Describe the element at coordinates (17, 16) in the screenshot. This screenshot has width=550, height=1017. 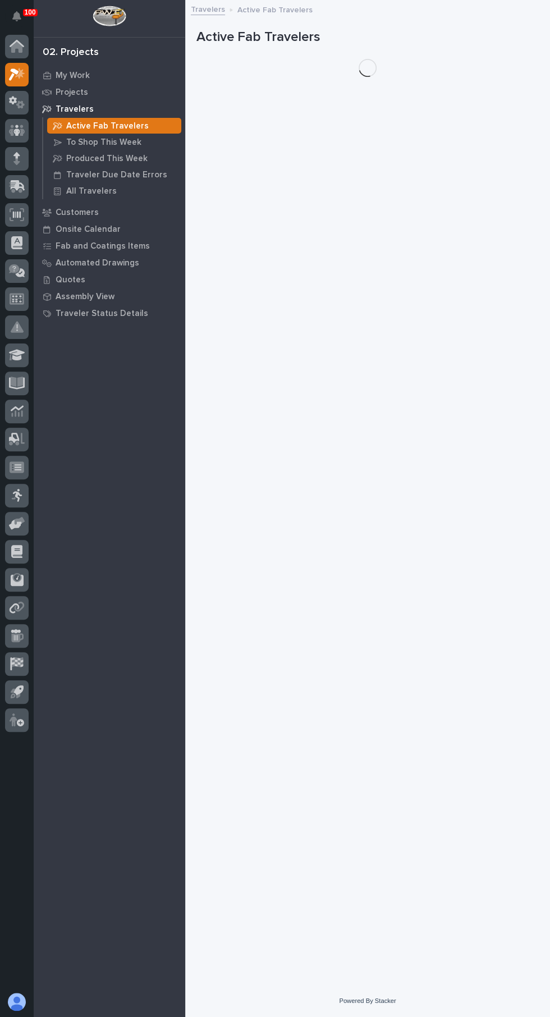
I see `button: Notifications` at that location.